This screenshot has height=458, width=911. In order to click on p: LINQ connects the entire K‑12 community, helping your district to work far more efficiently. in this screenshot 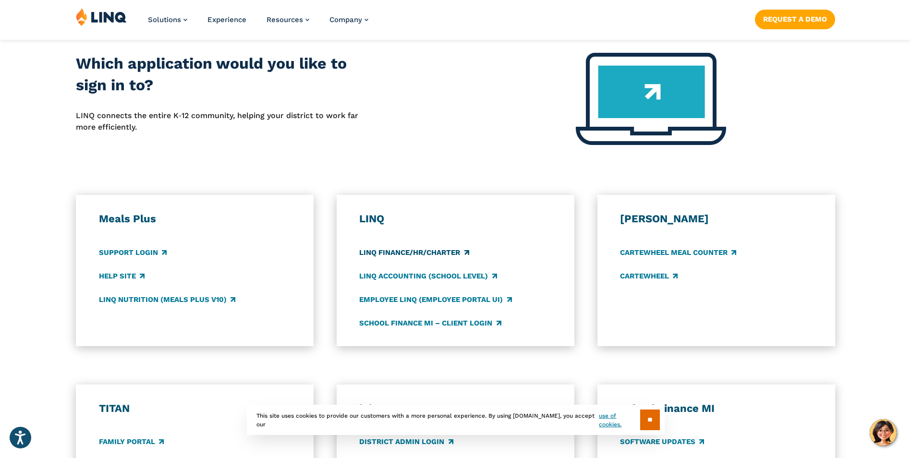, I will do `click(227, 121)`.